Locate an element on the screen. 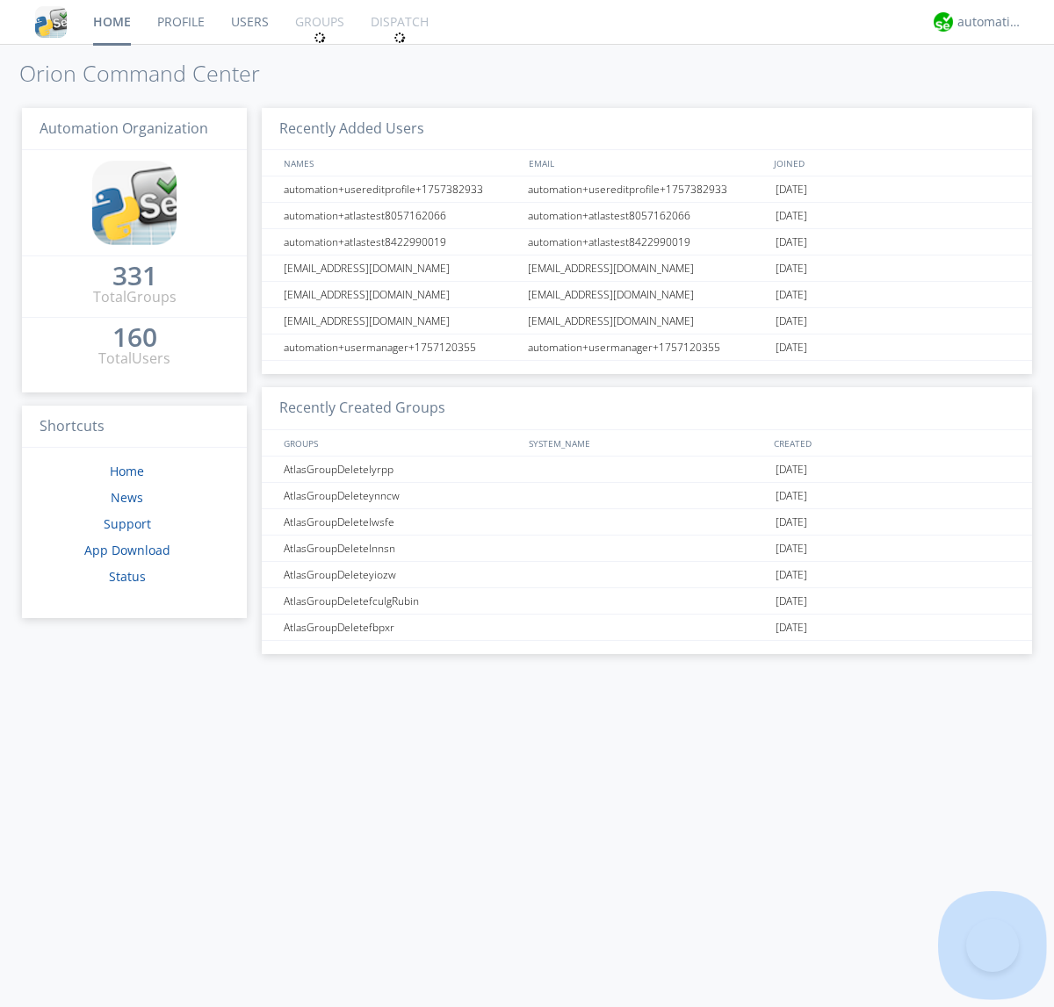 Image resolution: width=1054 pixels, height=1007 pixels. a: 160 is located at coordinates (134, 338).